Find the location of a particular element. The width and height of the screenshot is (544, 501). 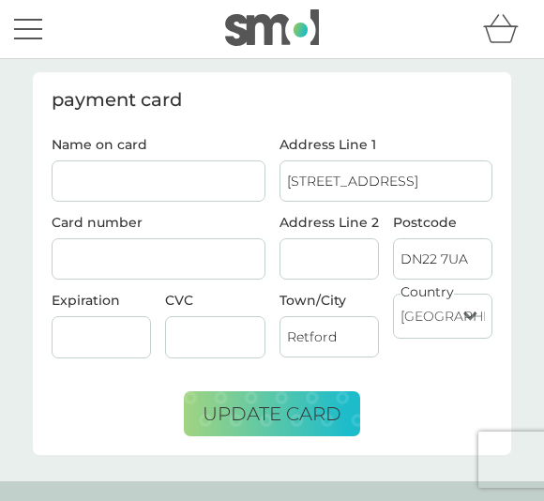

label: Expiration is located at coordinates (85, 300).